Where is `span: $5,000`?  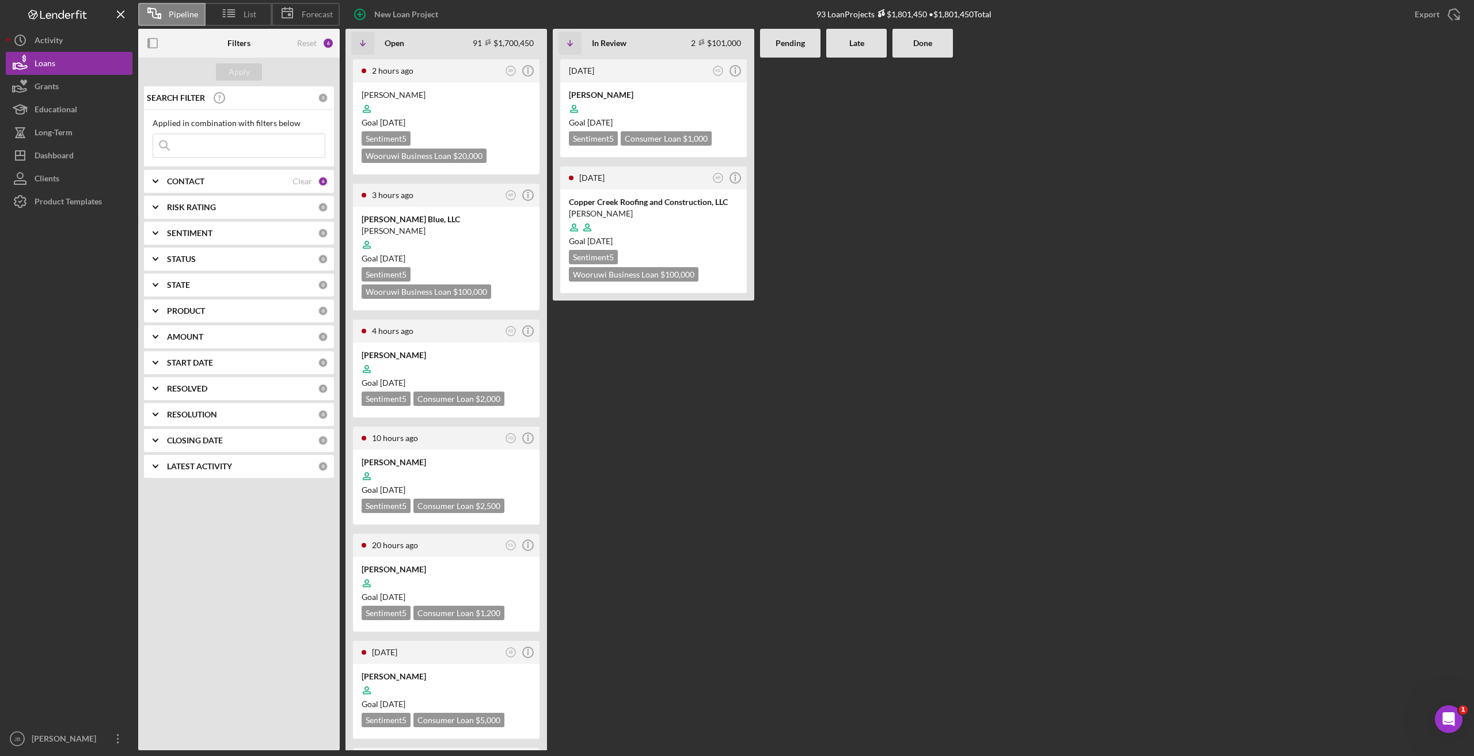
span: $5,000 is located at coordinates (488, 720).